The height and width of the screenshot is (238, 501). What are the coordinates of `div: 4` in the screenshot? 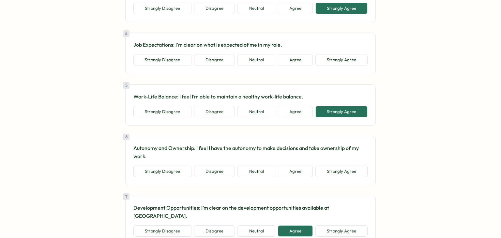 It's located at (126, 34).